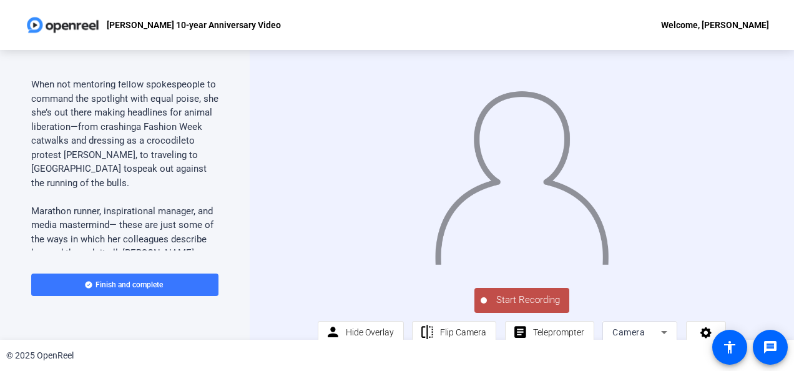 Image resolution: width=794 pixels, height=371 pixels. What do you see at coordinates (629, 332) in the screenshot?
I see `span: Camera` at bounding box center [629, 332].